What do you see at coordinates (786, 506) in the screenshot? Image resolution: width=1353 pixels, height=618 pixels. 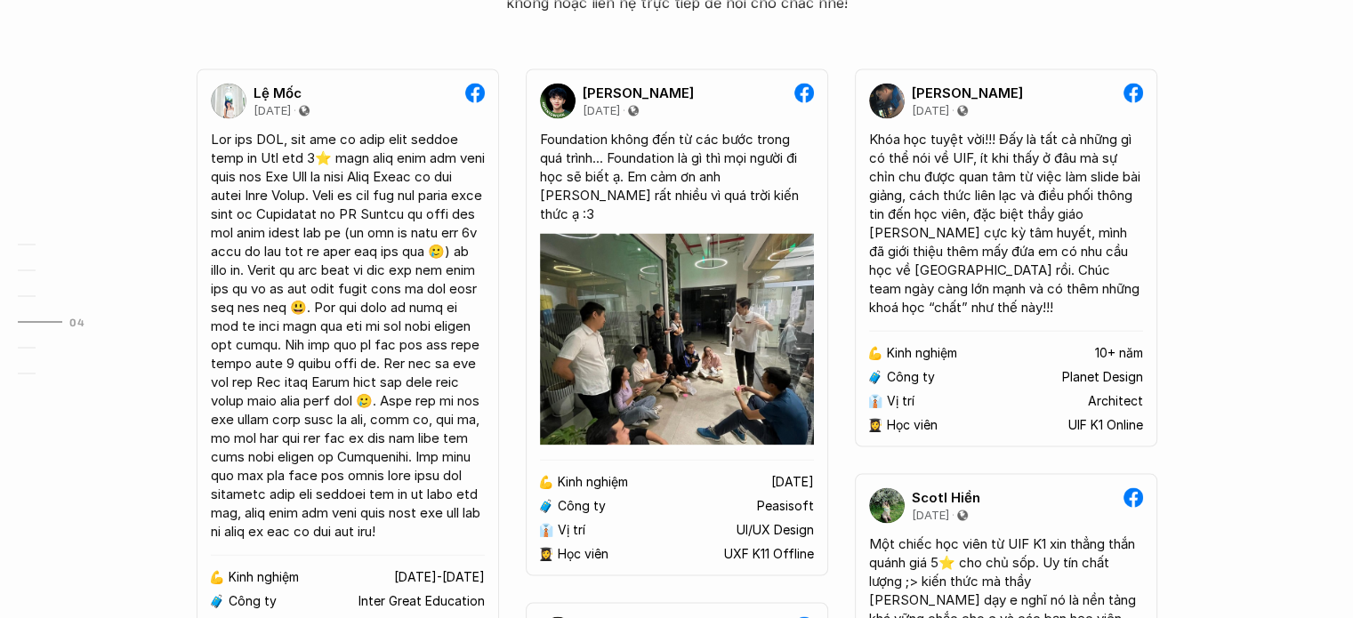 I see `p: Peasisoft` at bounding box center [786, 506].